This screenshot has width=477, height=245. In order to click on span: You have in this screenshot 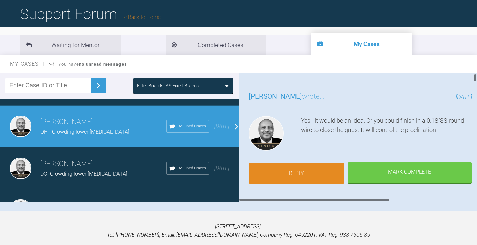, I will do `click(92, 64)`.